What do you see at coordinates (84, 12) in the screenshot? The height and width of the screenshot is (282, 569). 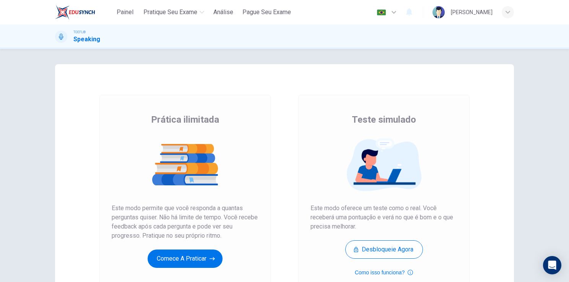 I see `a: EduSynch logo` at bounding box center [84, 12].